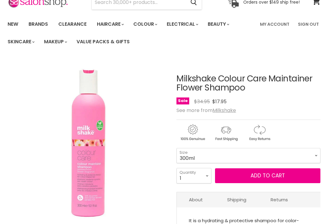 This screenshot has height=224, width=328. Describe the element at coordinates (55, 42) in the screenshot. I see `a: Makeup` at that location.